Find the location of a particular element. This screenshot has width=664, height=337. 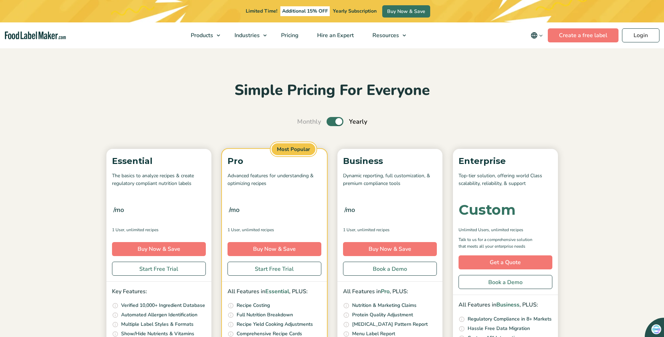

span: Yearly Subscription is located at coordinates (354, 11).